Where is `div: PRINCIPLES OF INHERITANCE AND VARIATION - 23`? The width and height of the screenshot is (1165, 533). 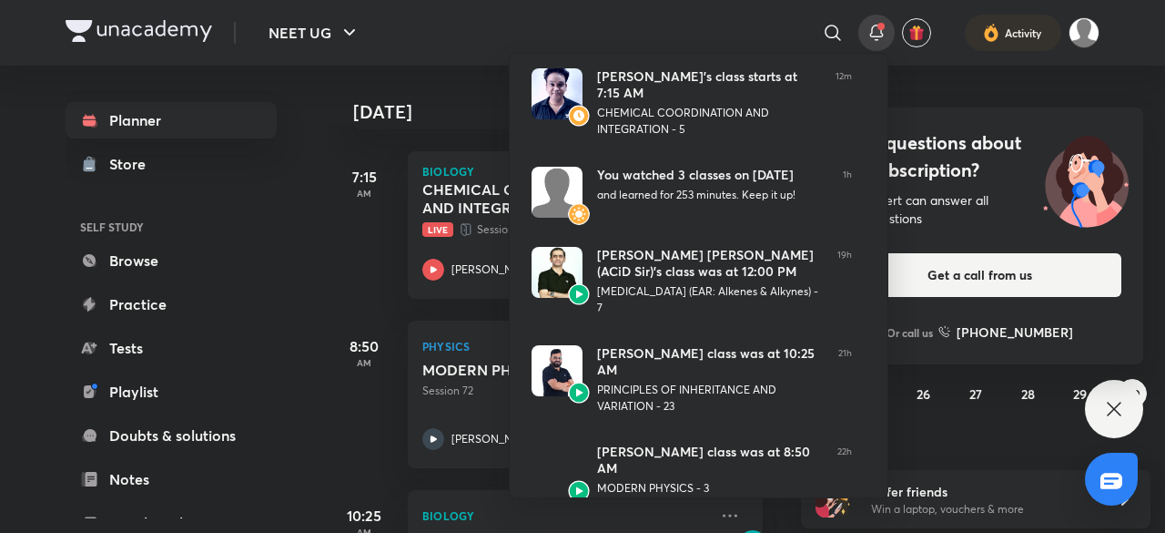
div: PRINCIPLES OF INHERITANCE AND VARIATION - 23 is located at coordinates (710, 398).